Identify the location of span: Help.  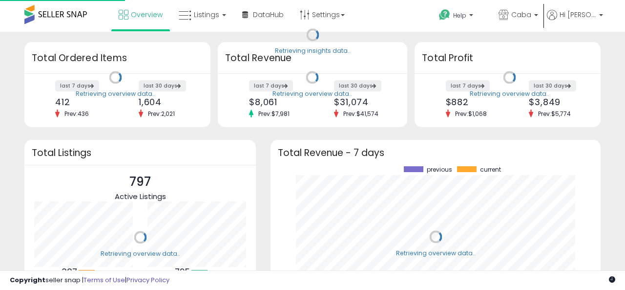
(460, 15).